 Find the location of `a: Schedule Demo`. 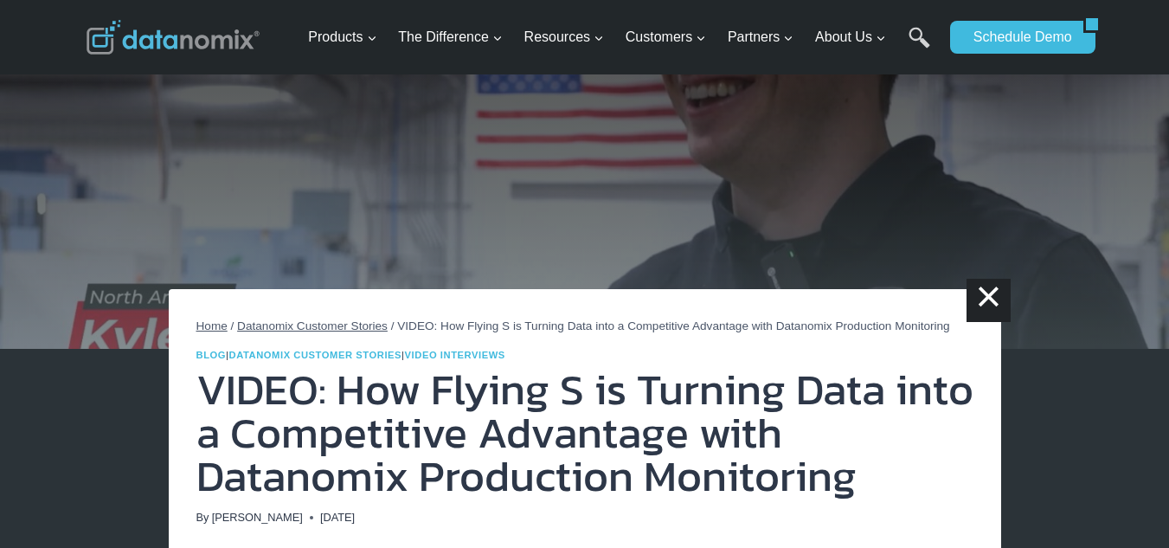

a: Schedule Demo is located at coordinates (1017, 37).